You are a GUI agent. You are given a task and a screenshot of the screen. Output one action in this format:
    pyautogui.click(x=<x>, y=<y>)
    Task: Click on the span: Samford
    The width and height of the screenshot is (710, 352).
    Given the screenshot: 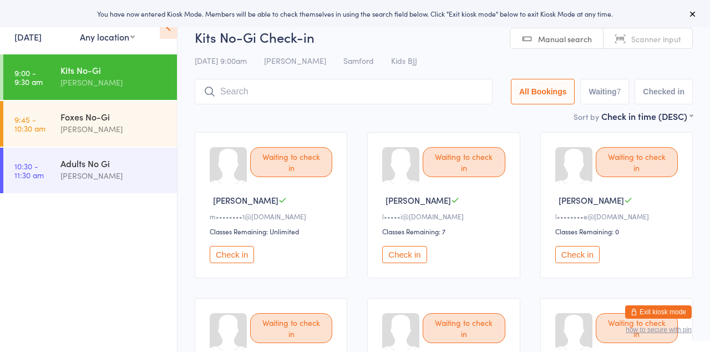 What is the action you would take?
    pyautogui.click(x=359, y=60)
    